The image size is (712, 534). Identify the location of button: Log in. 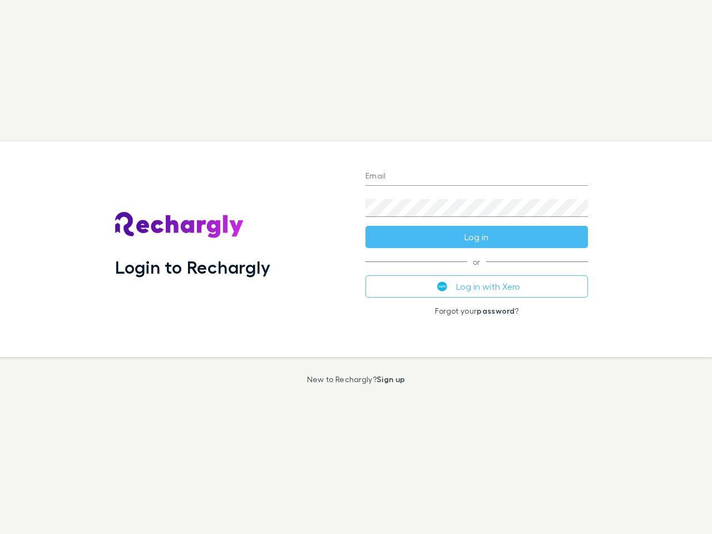
(477, 237).